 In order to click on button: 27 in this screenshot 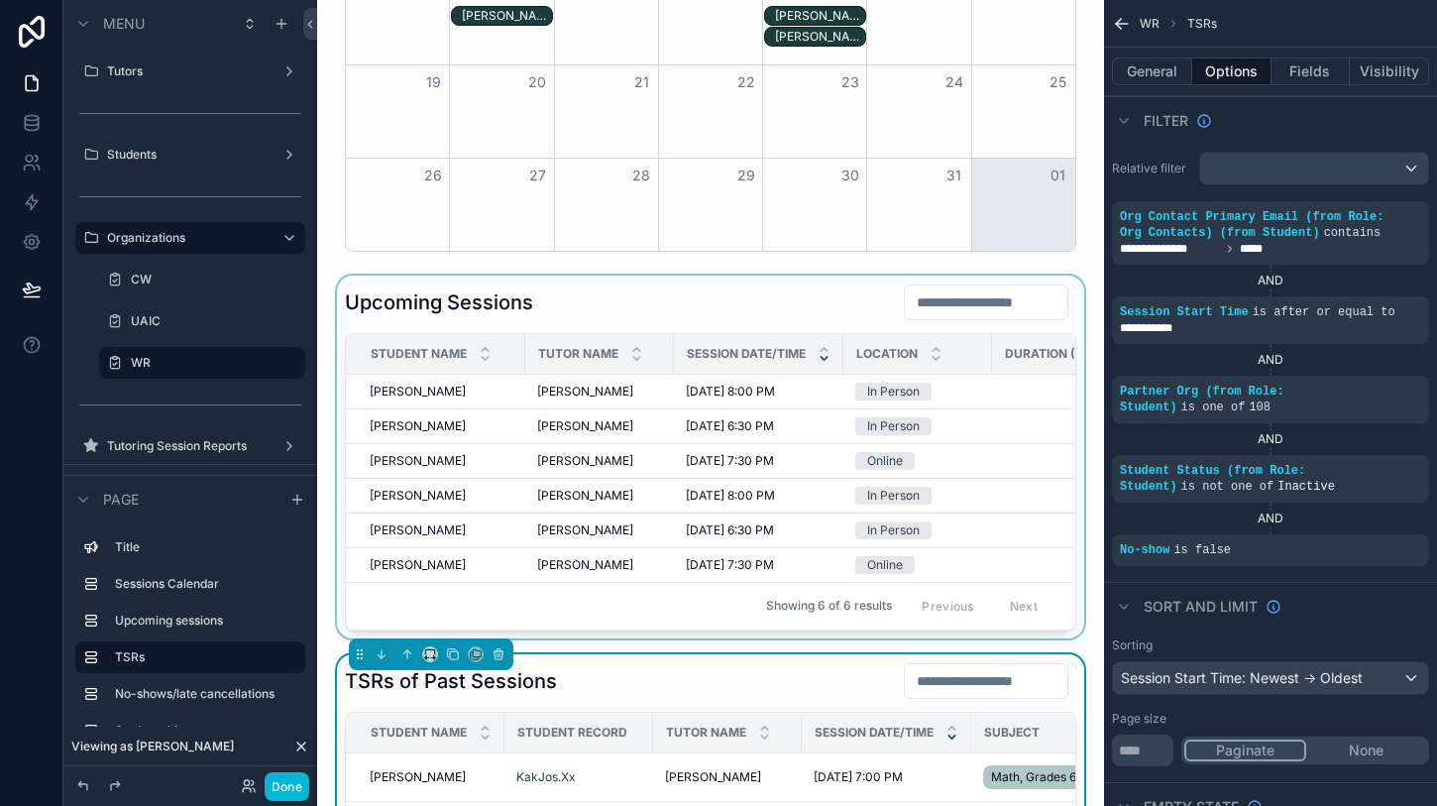, I will do `click(537, 175)`.